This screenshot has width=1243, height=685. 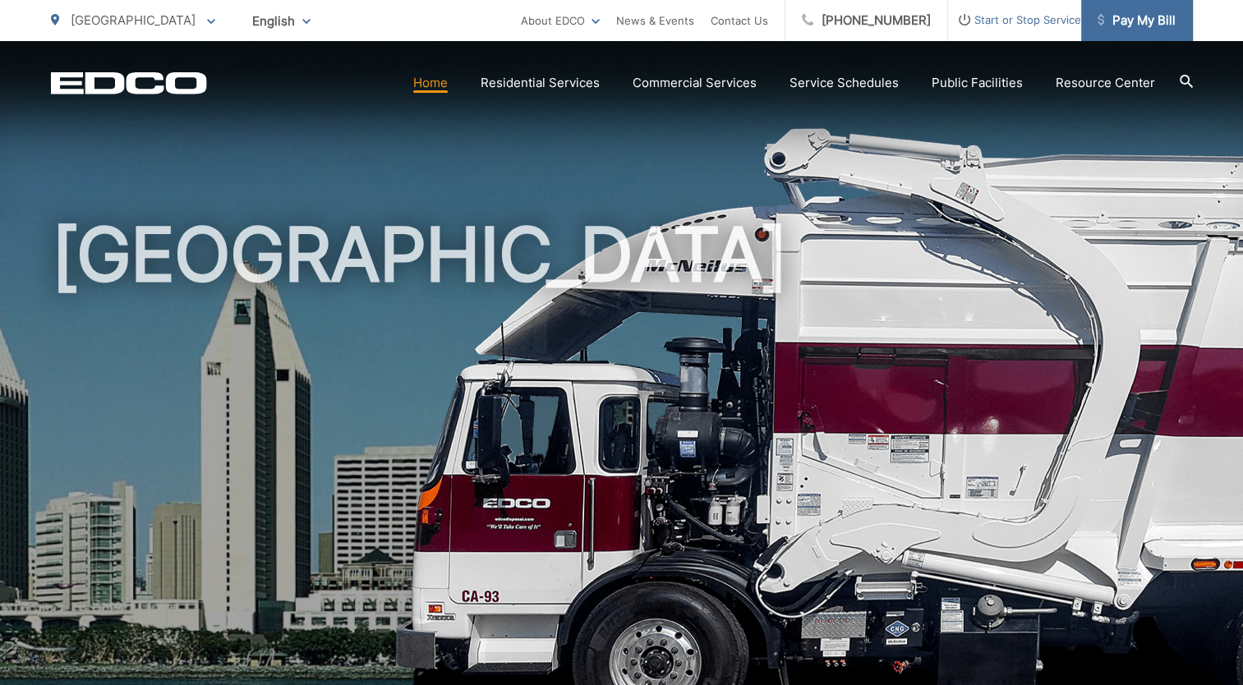 I want to click on a: News & Events, so click(x=655, y=21).